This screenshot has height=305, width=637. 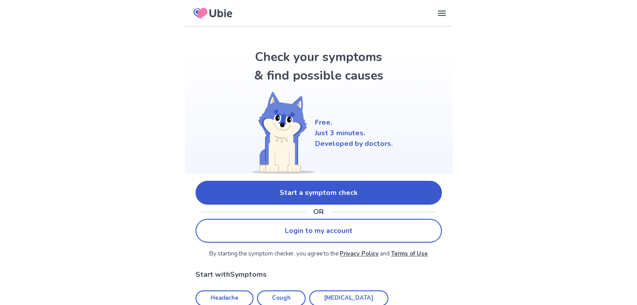 What do you see at coordinates (409, 254) in the screenshot?
I see `a: Terms of Use` at bounding box center [409, 254].